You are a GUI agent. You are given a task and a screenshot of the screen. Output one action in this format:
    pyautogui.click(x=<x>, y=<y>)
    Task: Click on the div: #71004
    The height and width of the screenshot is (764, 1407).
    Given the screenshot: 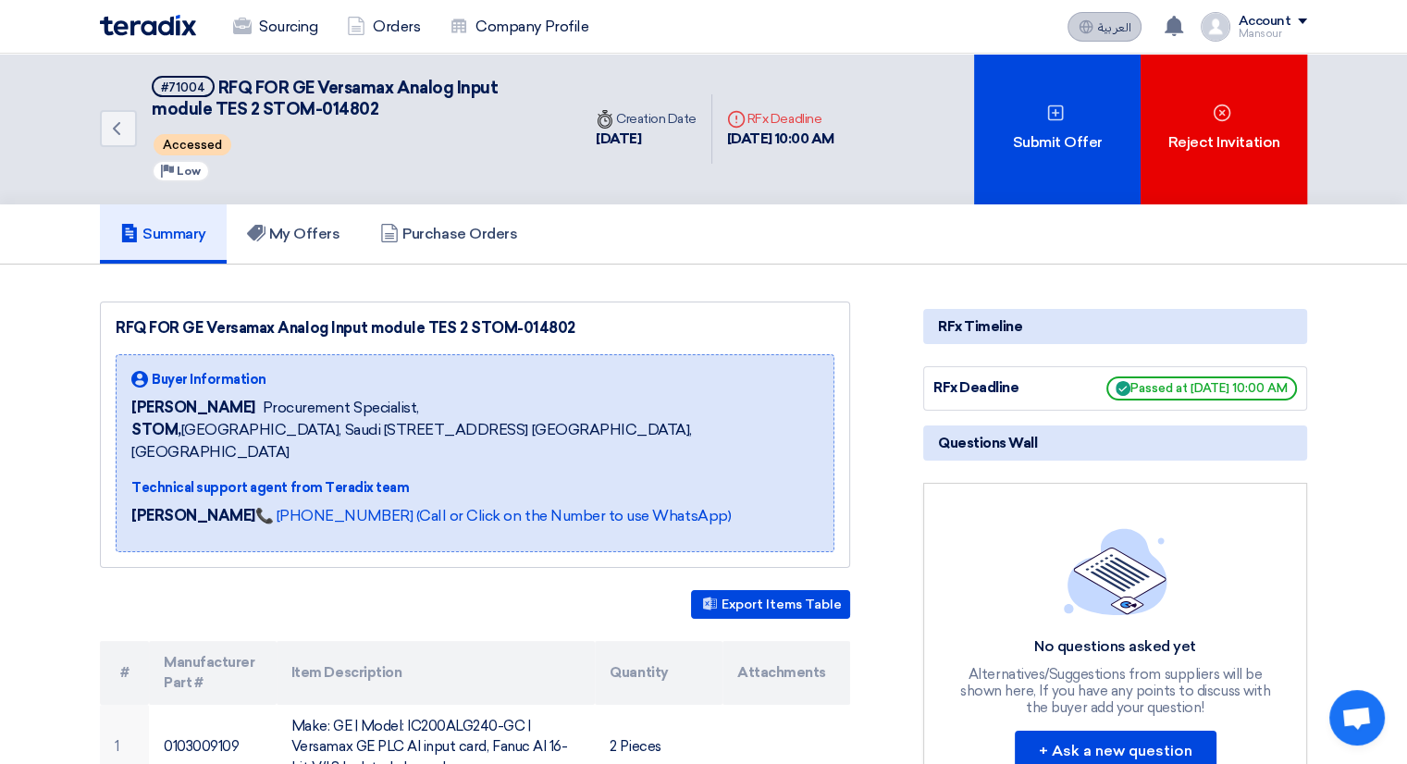 What is the action you would take?
    pyautogui.click(x=183, y=87)
    